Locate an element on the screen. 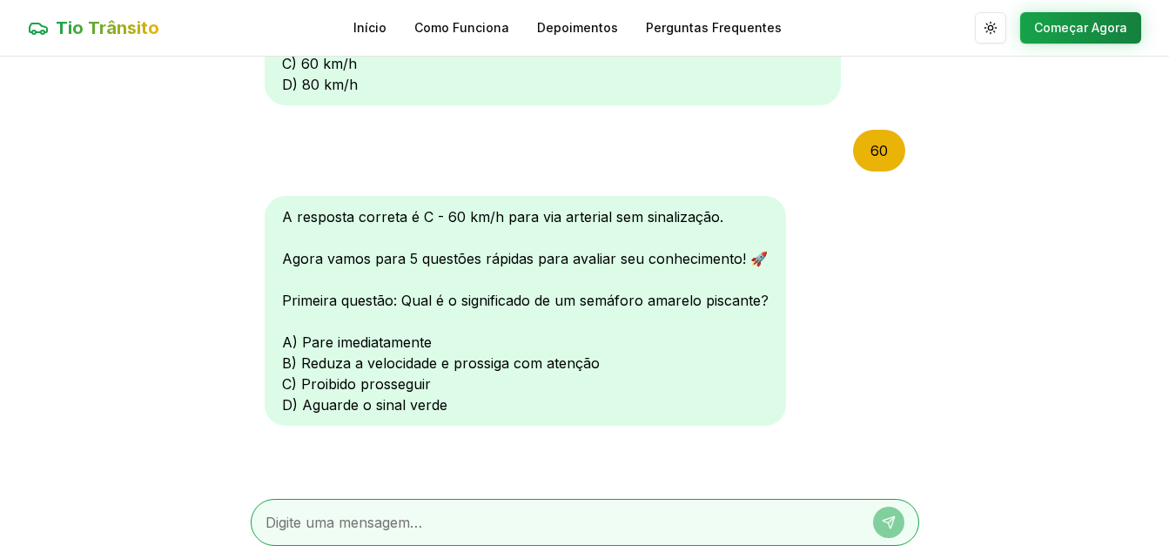  button: Começar Agora is located at coordinates (1080, 28).